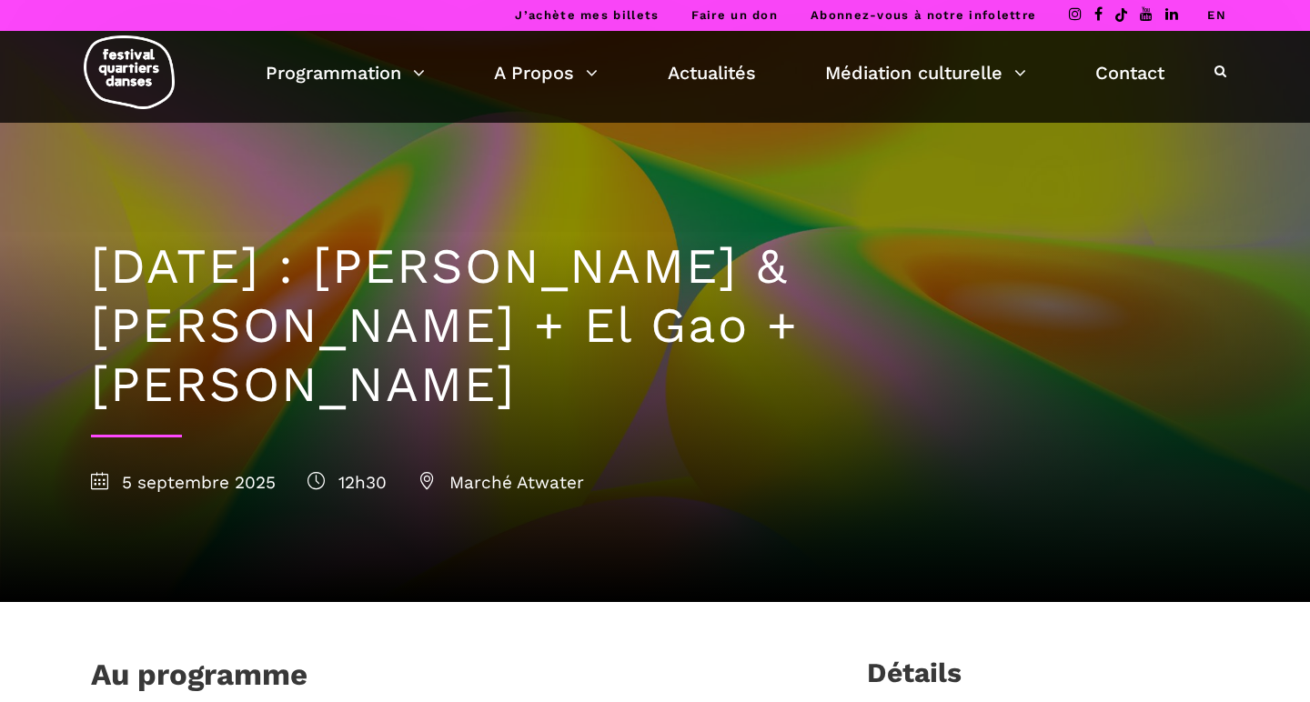  I want to click on h1: Au programme, so click(199, 680).